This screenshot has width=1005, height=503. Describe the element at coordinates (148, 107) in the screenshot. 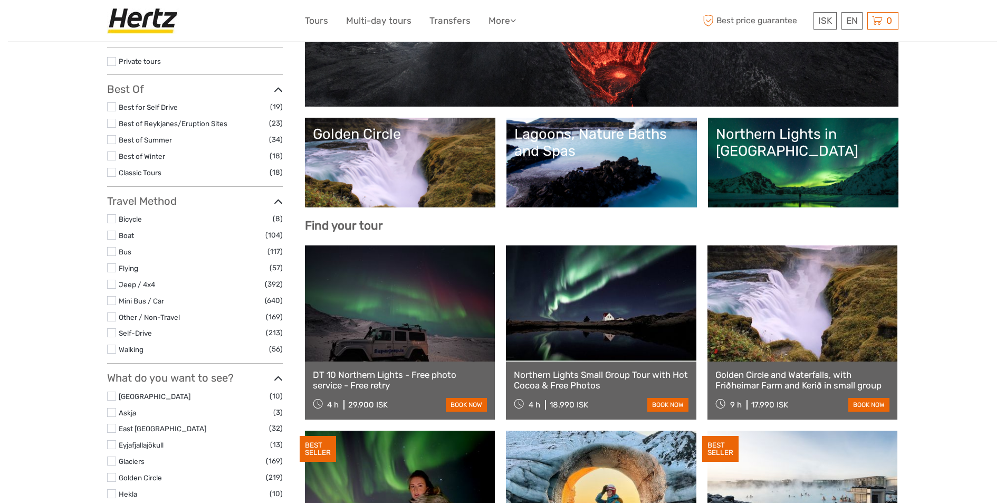

I see `a: Best for Self Drive` at that location.